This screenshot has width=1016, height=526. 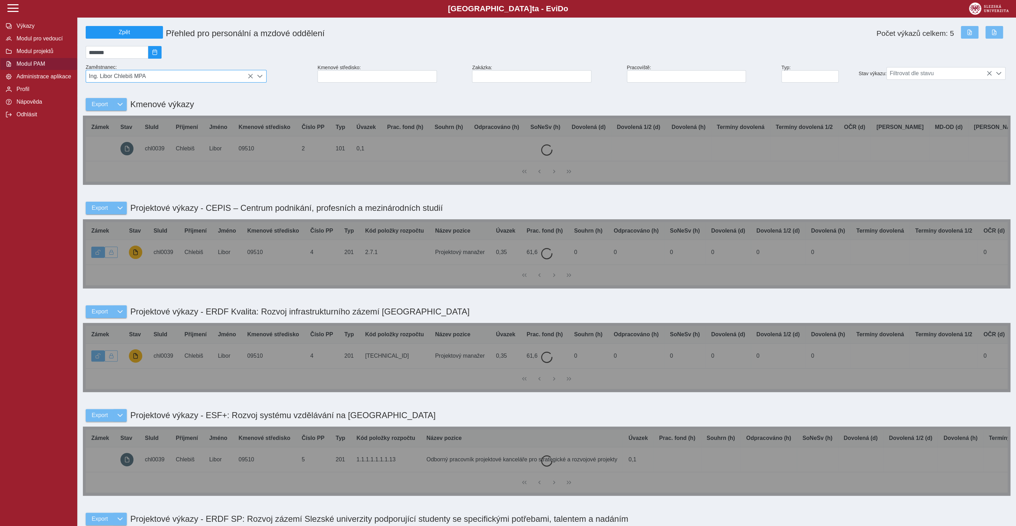 I want to click on button: Export do Excelu, so click(x=970, y=32).